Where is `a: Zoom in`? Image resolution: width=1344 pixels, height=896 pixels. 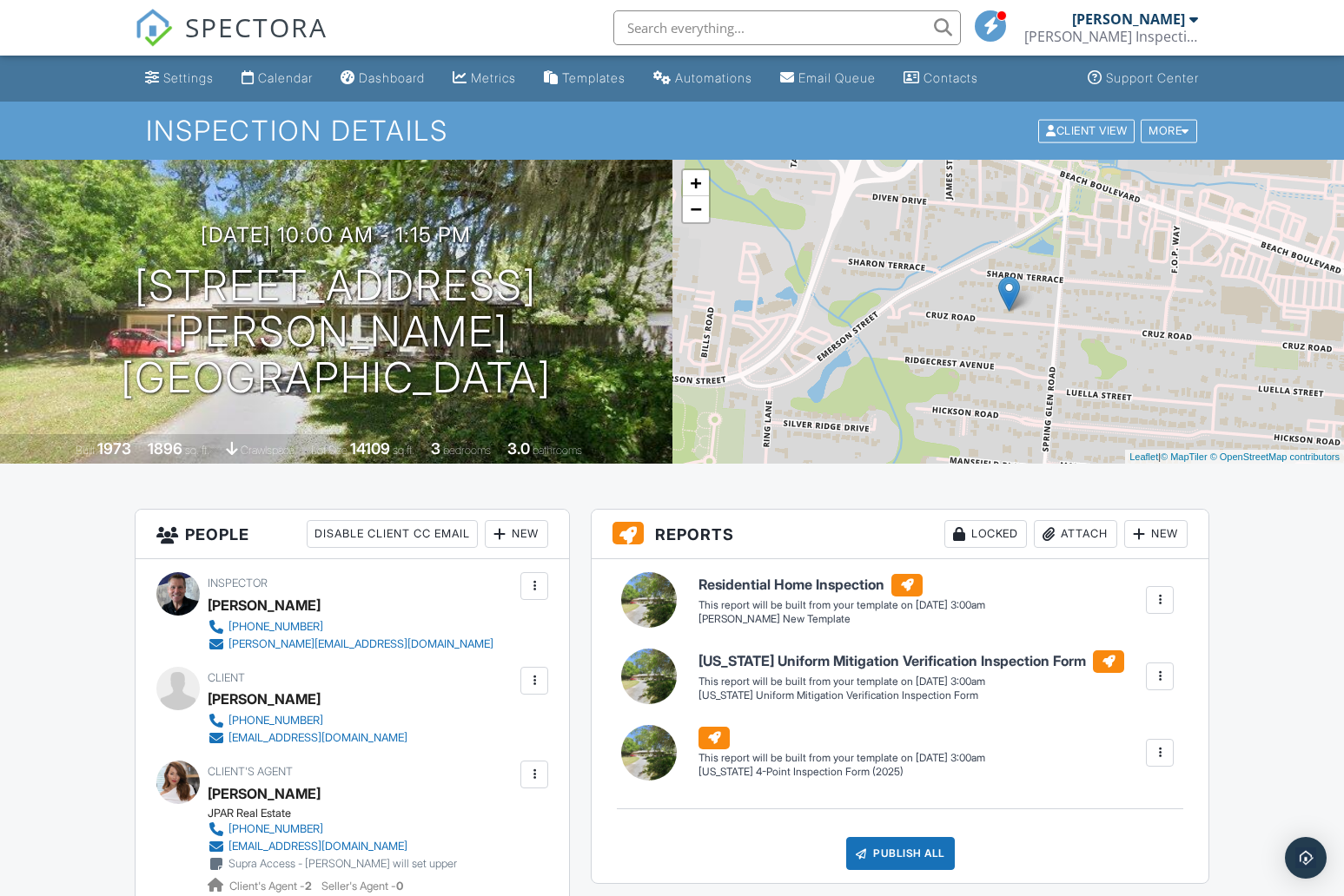
a: Zoom in is located at coordinates (696, 183).